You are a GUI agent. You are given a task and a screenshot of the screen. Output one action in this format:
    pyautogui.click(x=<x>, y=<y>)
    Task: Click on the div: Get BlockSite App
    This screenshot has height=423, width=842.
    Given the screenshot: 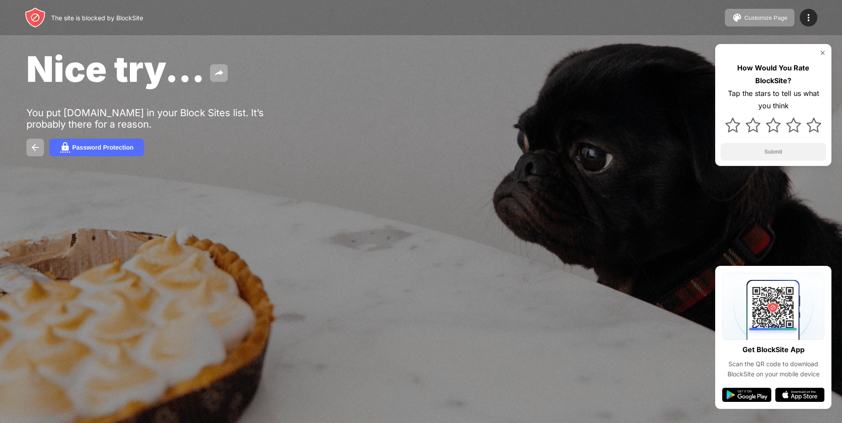 What is the action you would take?
    pyautogui.click(x=774, y=350)
    